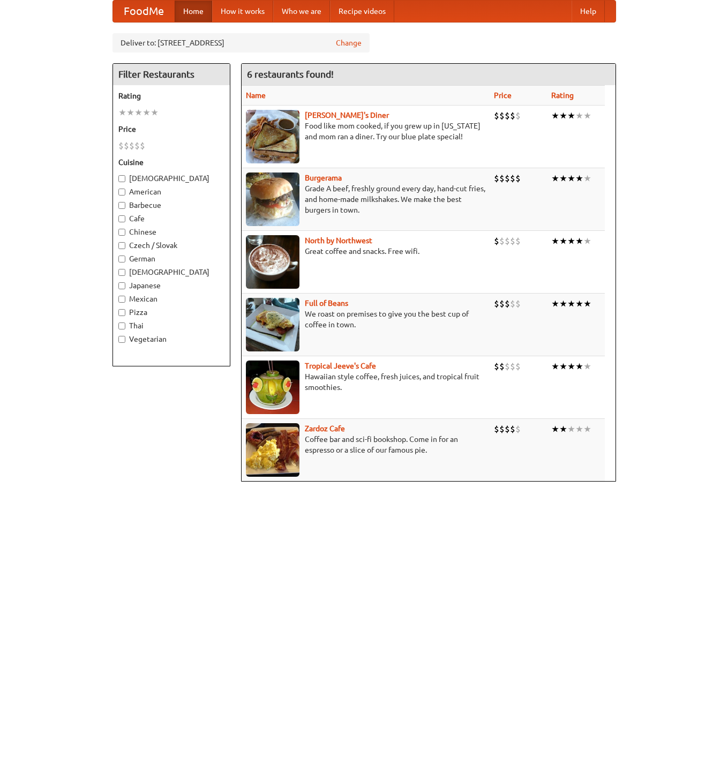  What do you see at coordinates (365, 382) in the screenshot?
I see `p: Hawaiian style coffee, fresh juices, and tropical fruit smoothies.` at bounding box center [365, 382].